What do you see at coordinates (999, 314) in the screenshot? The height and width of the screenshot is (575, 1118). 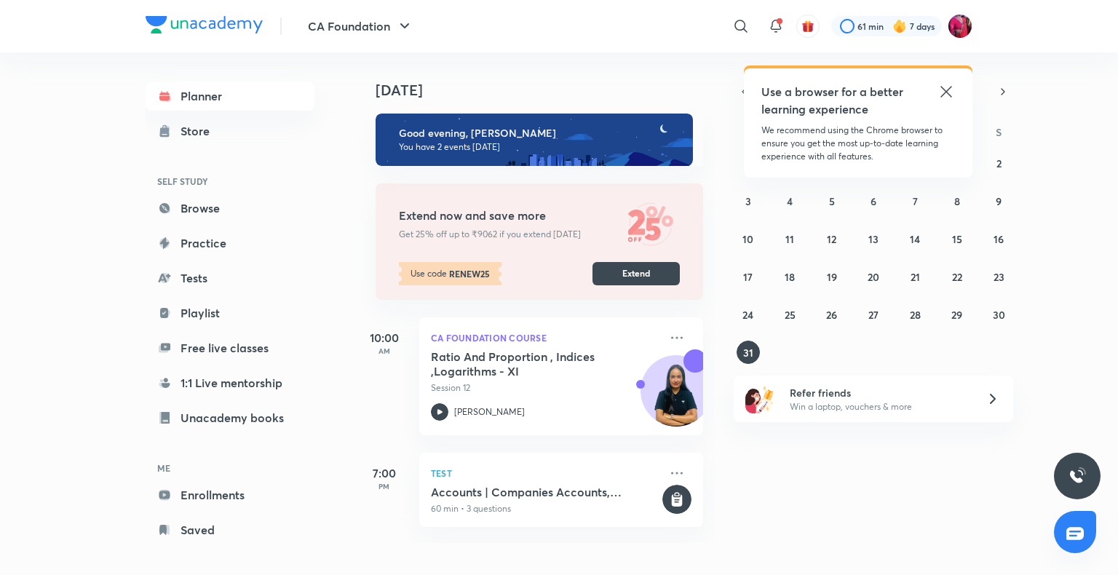 I see `abbr: August 30, 2025` at bounding box center [999, 314].